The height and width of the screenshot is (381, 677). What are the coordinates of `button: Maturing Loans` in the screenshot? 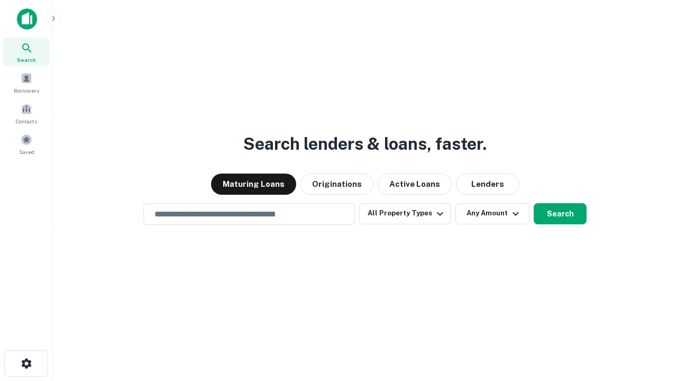 It's located at (253, 184).